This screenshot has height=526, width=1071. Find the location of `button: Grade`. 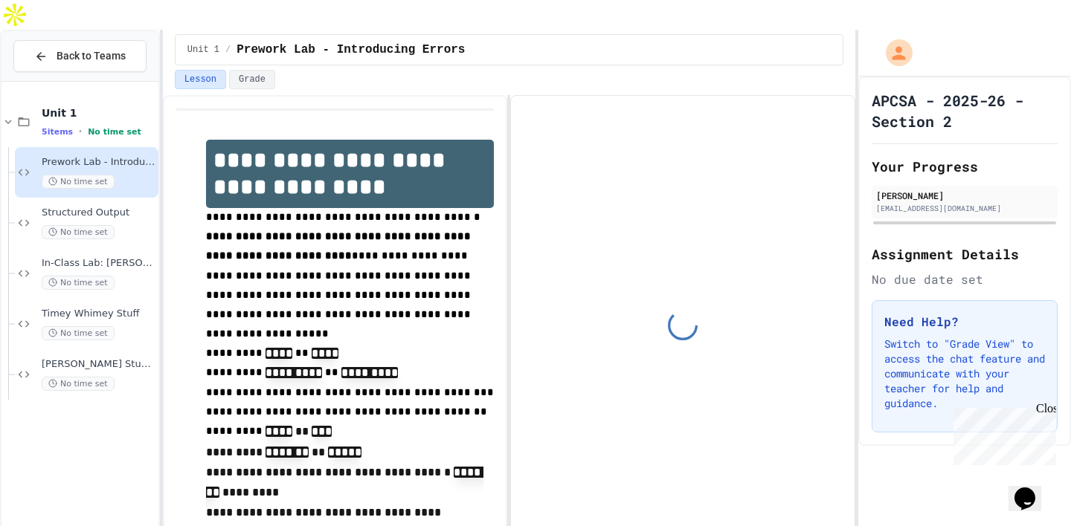

button: Grade is located at coordinates (252, 80).